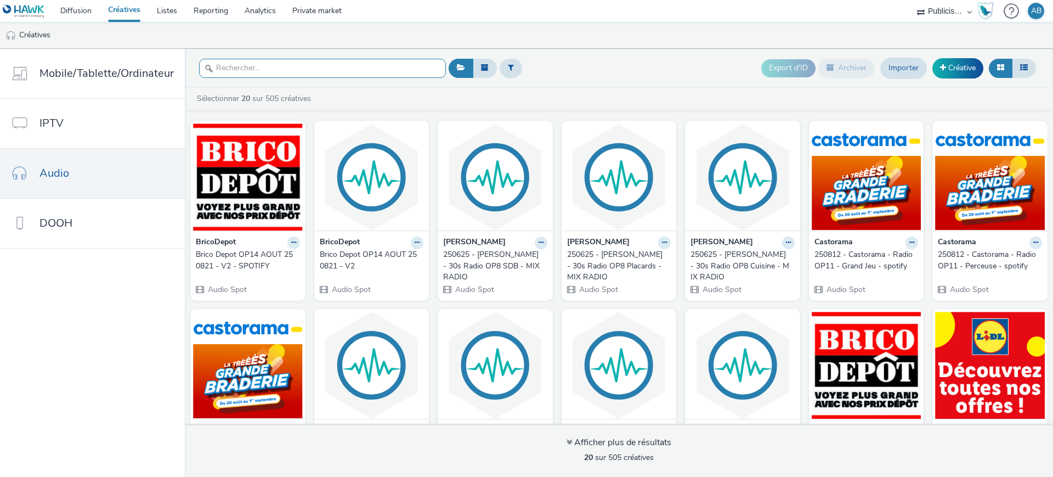 This screenshot has width=1053, height=477. Describe the element at coordinates (867, 365) in the screenshot. I see `img: Brico Depot Natio 10€_ Sofinco 30s_ML-V1.mp3_SPOTIFY visual` at that location.